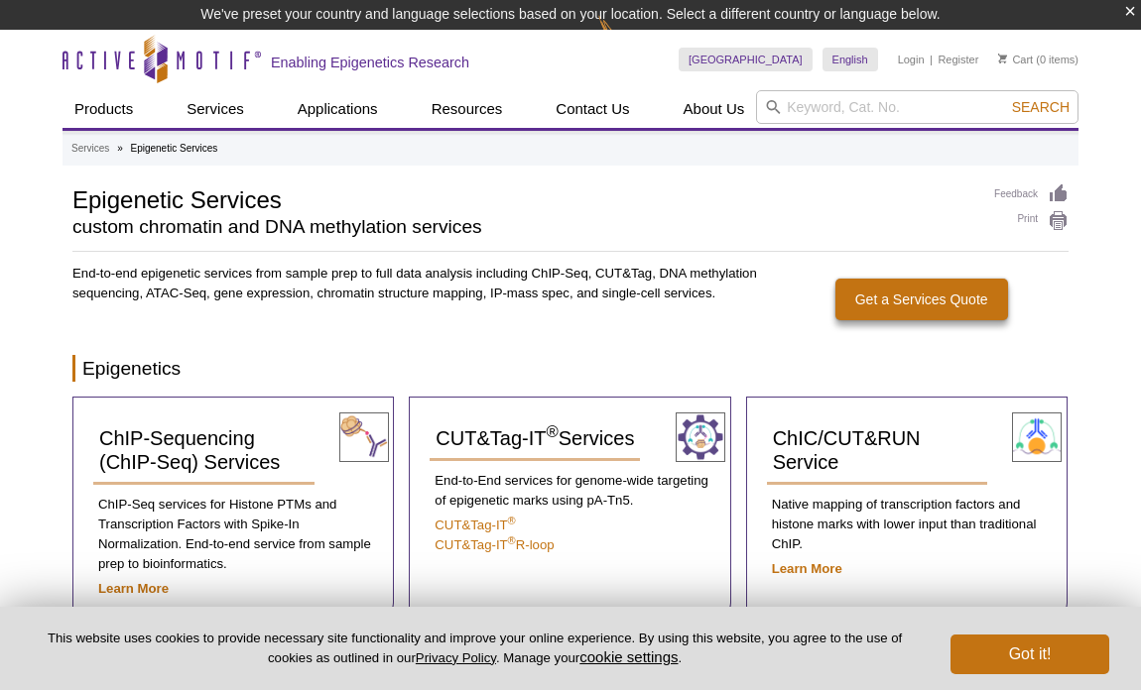  I want to click on a: Applications, so click(337, 109).